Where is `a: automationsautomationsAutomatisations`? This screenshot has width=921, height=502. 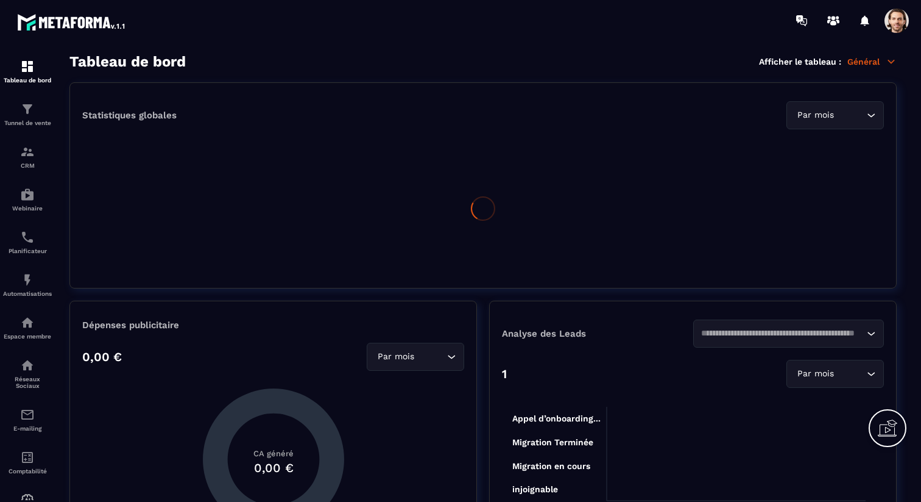 a: automationsautomationsAutomatisations is located at coordinates (27, 285).